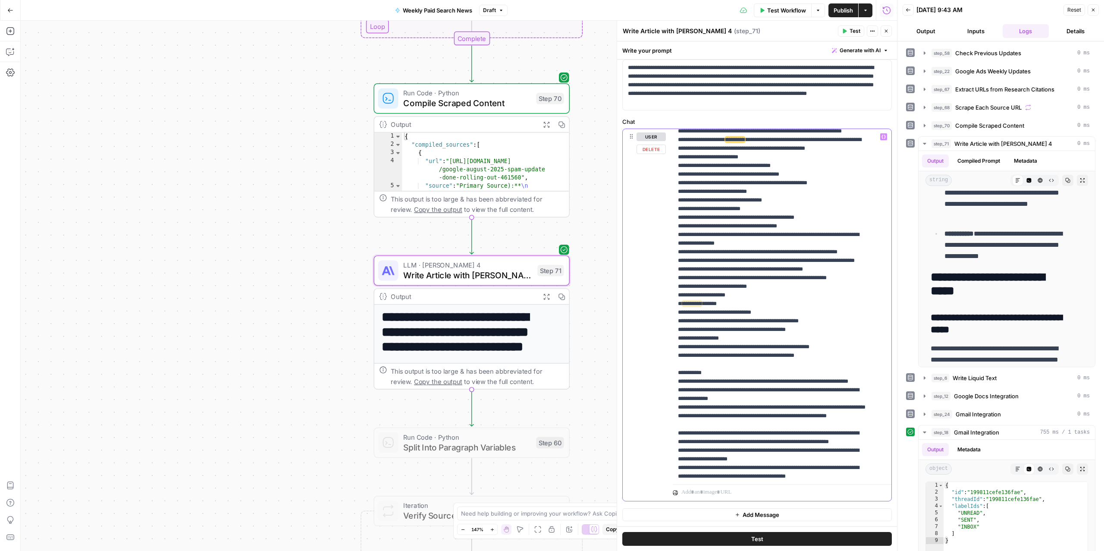 The height and width of the screenshot is (551, 1104). Describe the element at coordinates (398, 144) in the screenshot. I see `span: Toggle code folding, rows 2 through 9` at that location.